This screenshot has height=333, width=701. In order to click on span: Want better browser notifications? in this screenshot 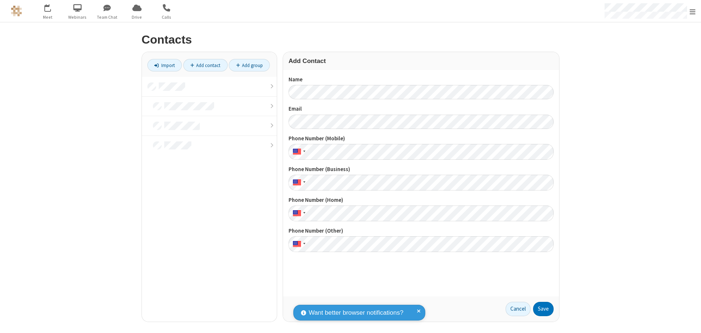, I will do `click(356, 313)`.